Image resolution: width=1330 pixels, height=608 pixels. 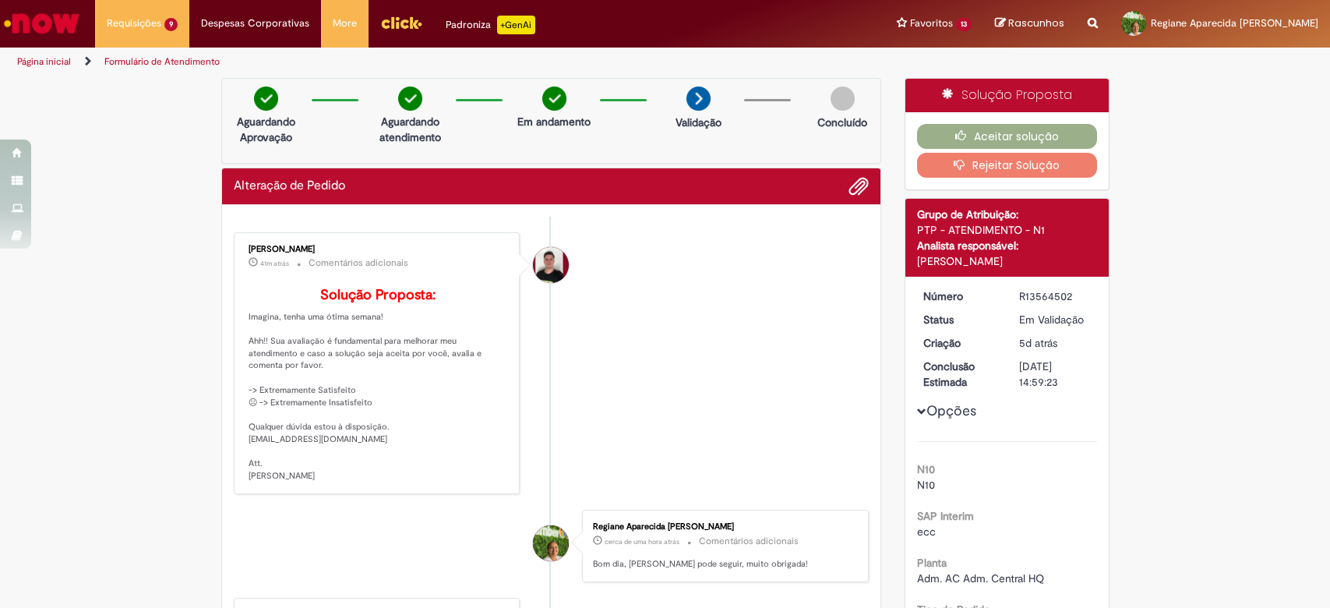 What do you see at coordinates (698, 122) in the screenshot?
I see `p: Validação` at bounding box center [698, 122].